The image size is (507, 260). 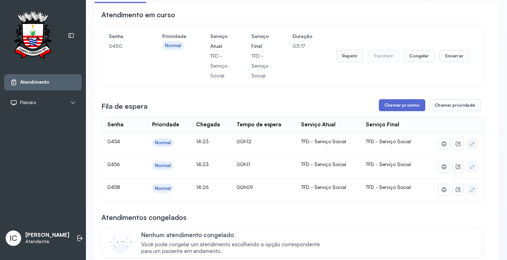 What do you see at coordinates (208, 125) in the screenshot?
I see `div: Chegada` at bounding box center [208, 125].